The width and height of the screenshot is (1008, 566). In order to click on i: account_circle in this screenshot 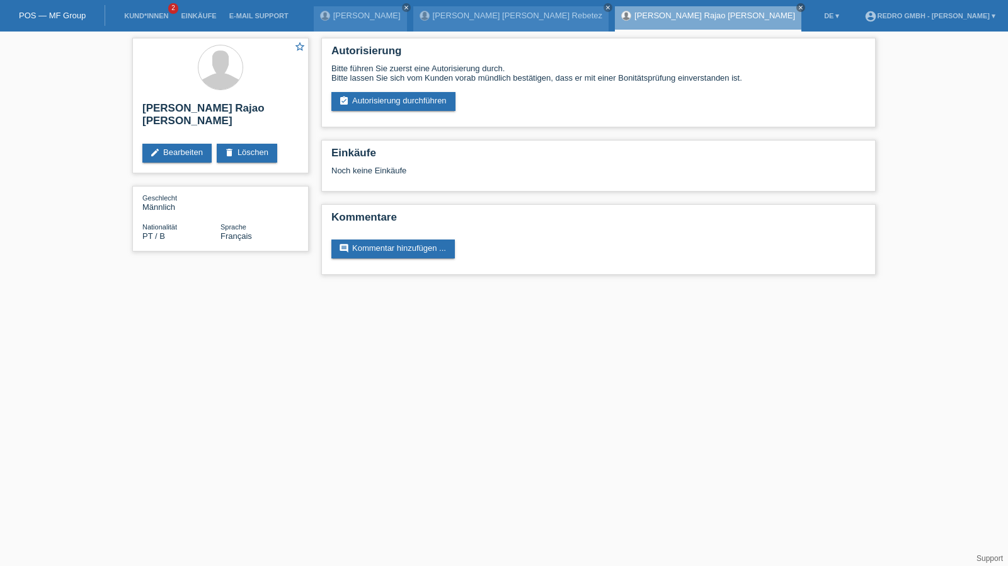, I will do `click(871, 16)`.